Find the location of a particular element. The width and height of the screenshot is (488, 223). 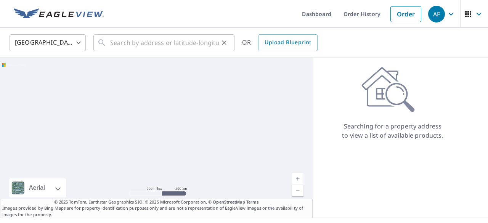

a: Current Level 5, Zoom In is located at coordinates (298, 179).